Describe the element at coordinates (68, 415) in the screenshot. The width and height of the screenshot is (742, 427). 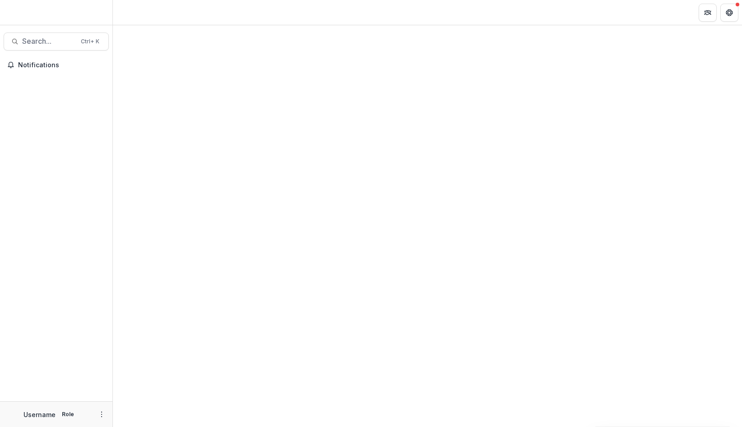
I see `p: Role` at that location.